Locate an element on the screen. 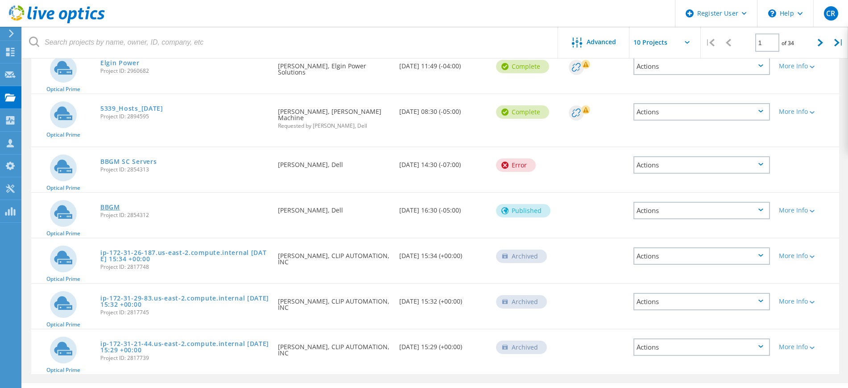 The height and width of the screenshot is (388, 848). span: Advanced is located at coordinates (602, 42).